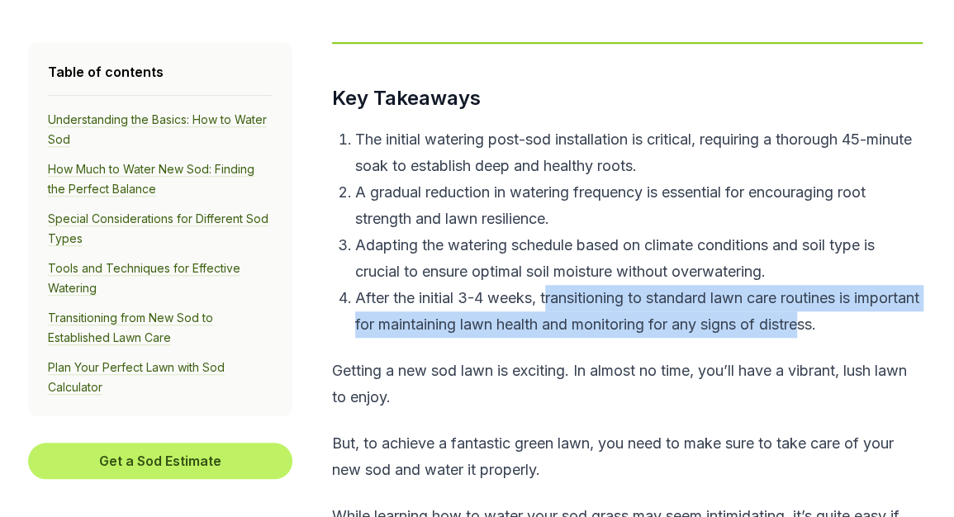  What do you see at coordinates (638, 153) in the screenshot?
I see `p: The initial watering post-sod installation is critical, requiring a thorough 45-minute soak to es...` at bounding box center [638, 153].